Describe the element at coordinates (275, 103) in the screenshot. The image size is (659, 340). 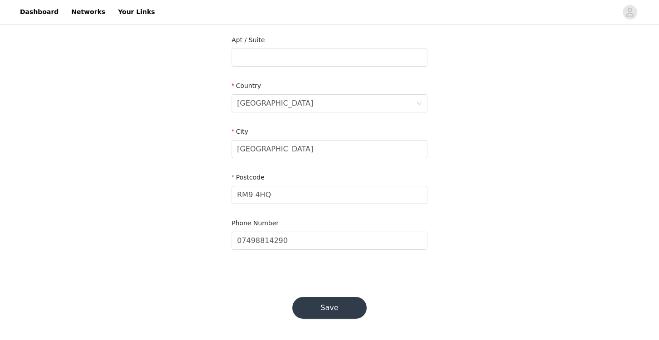
I see `div: United Kingdom` at that location.